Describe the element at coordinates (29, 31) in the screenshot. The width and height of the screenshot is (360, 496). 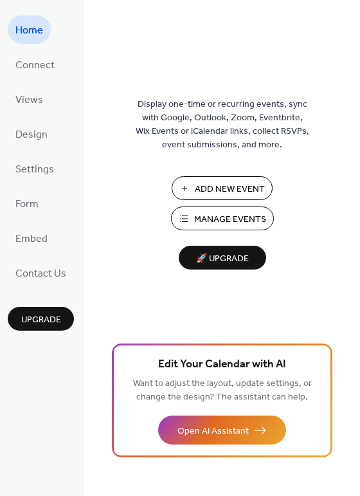
I see `span: Home` at that location.